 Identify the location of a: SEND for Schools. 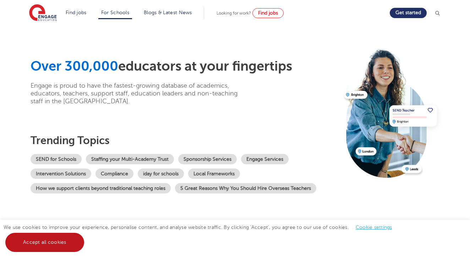
(56, 159).